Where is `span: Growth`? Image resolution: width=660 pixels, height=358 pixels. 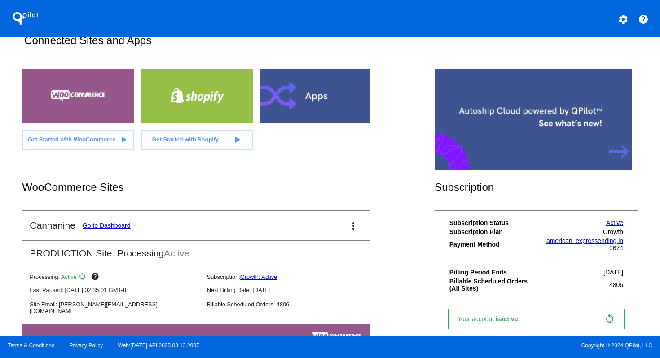 span: Growth is located at coordinates (613, 232).